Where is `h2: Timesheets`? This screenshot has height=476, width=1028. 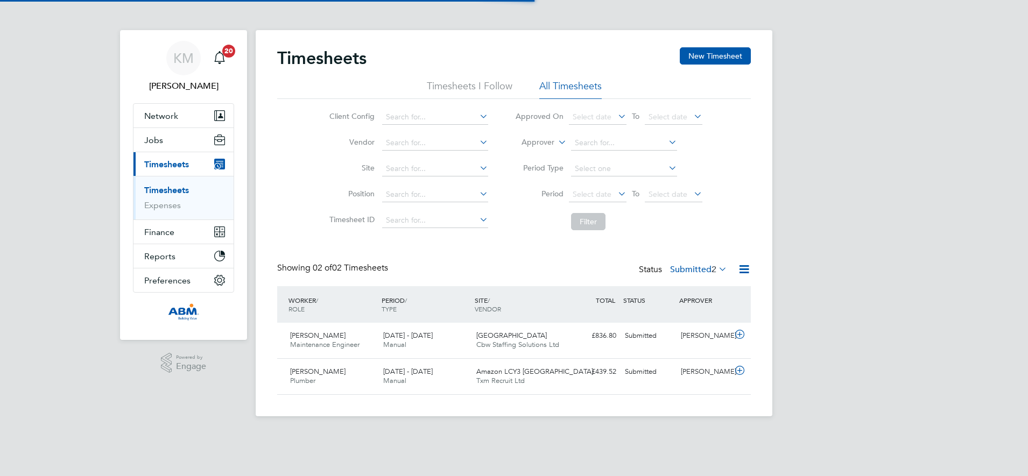 h2: Timesheets is located at coordinates (322, 58).